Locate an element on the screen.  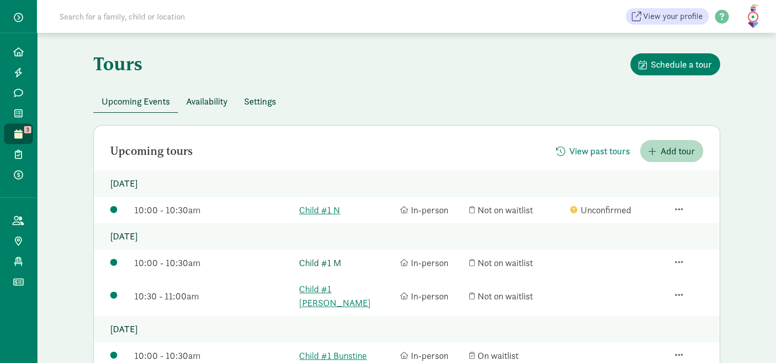
span: View your profile is located at coordinates (673, 16).